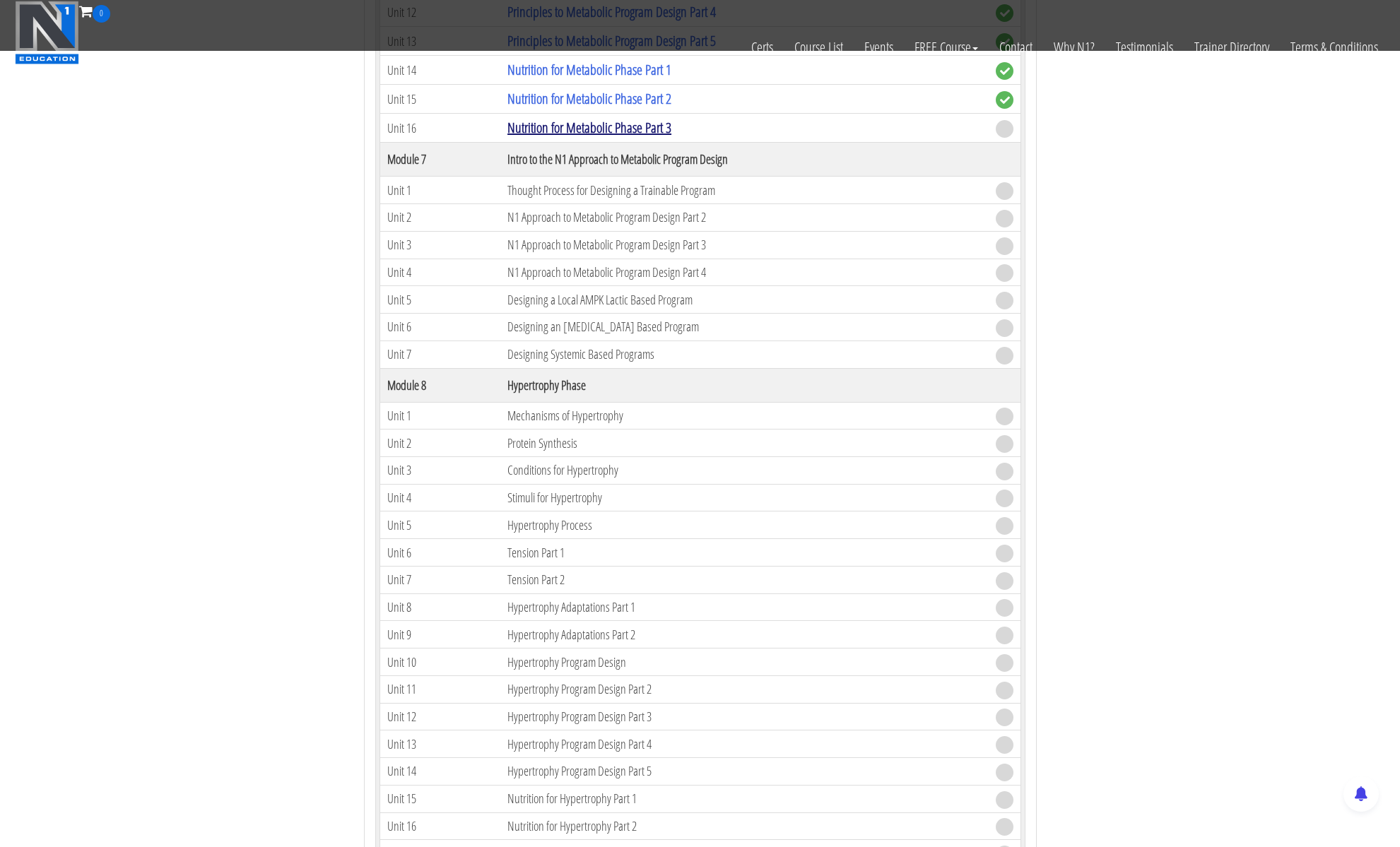 Image resolution: width=1400 pixels, height=847 pixels. I want to click on th: Hypertrophy Phase, so click(744, 385).